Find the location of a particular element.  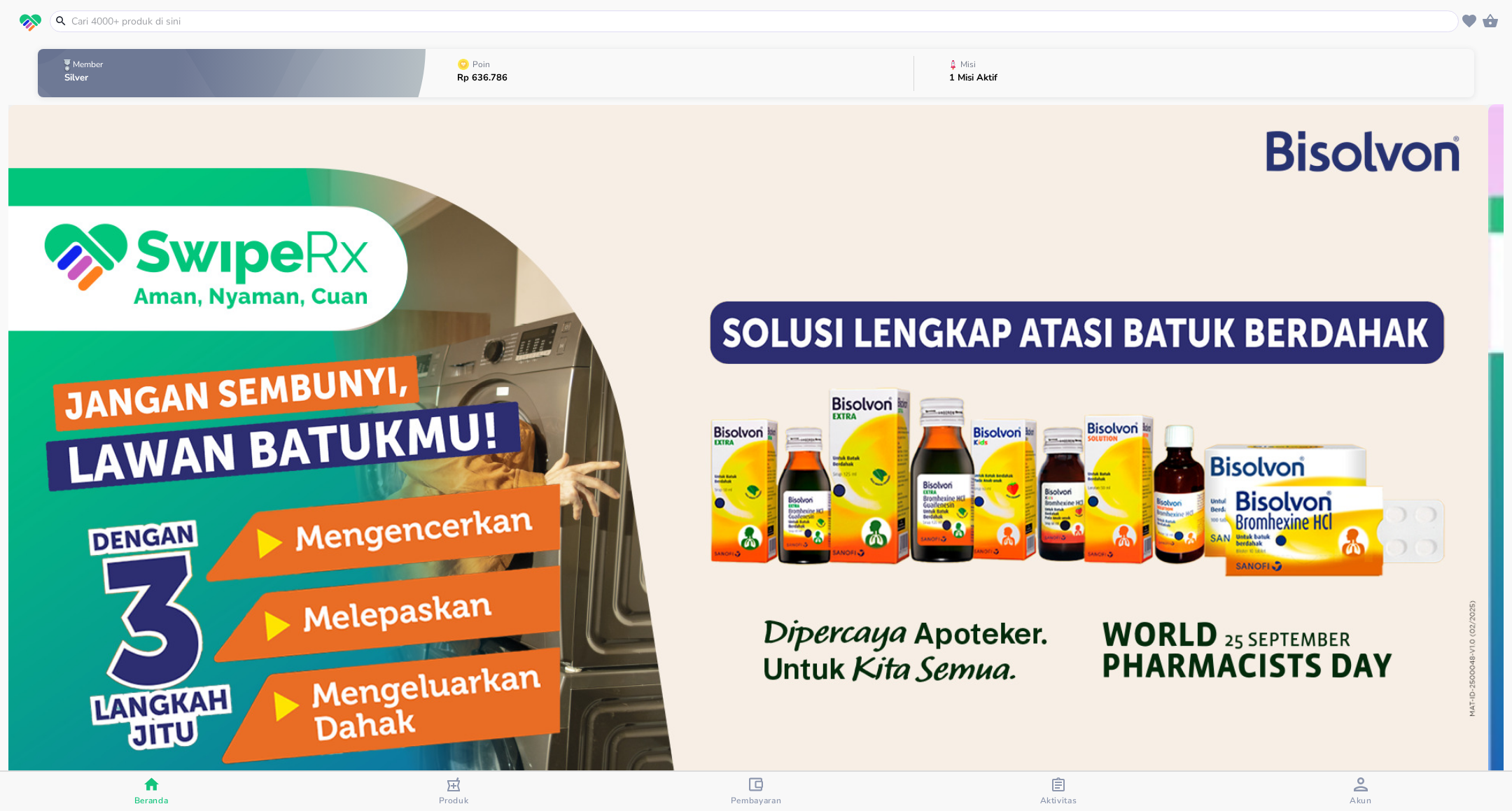

input: Cari 4000+ produk di sini is located at coordinates (763, 21).